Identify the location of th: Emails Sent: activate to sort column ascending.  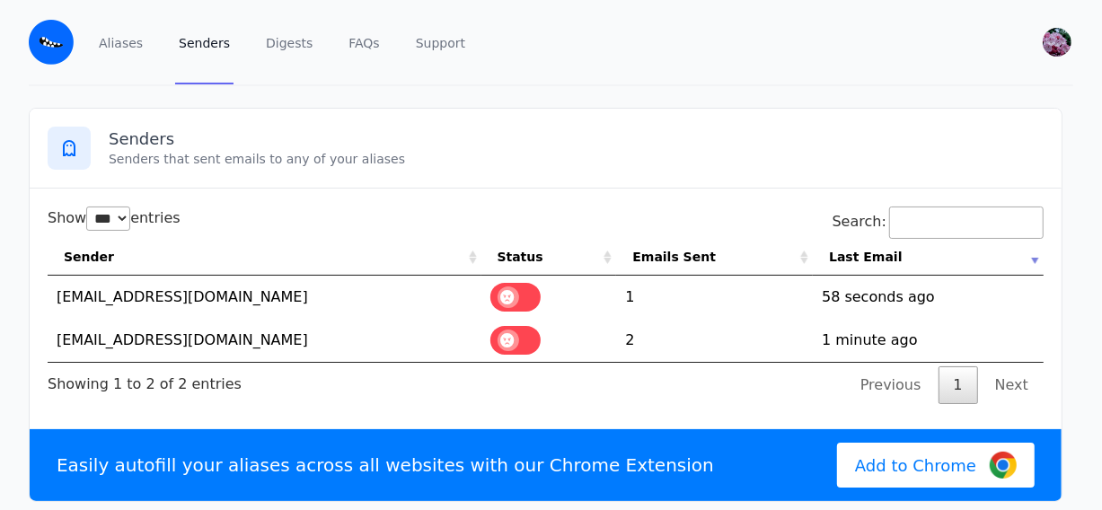
(714, 257).